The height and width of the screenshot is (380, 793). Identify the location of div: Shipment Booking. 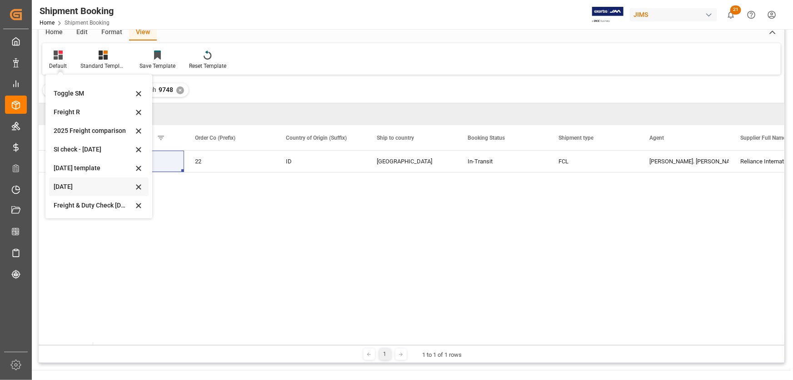
(76, 11).